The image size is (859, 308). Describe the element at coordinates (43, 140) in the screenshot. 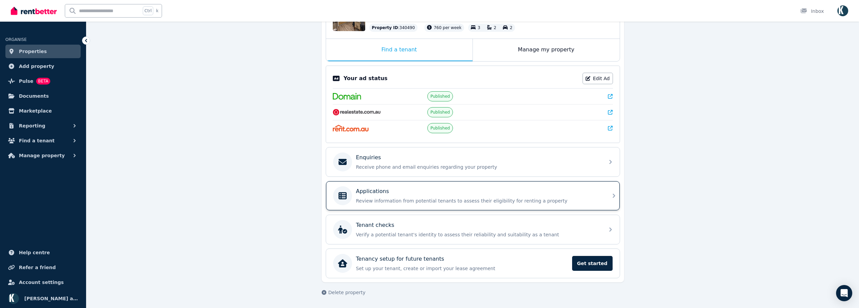

I see `button: Find a tenant` at that location.